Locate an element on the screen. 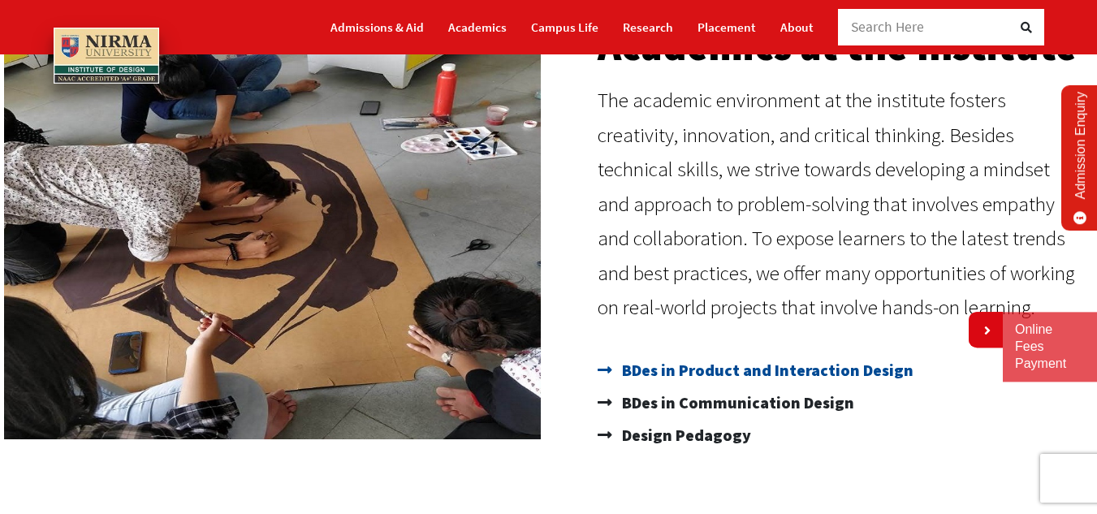 Image resolution: width=1097 pixels, height=514 pixels. a: About is located at coordinates (796, 27).